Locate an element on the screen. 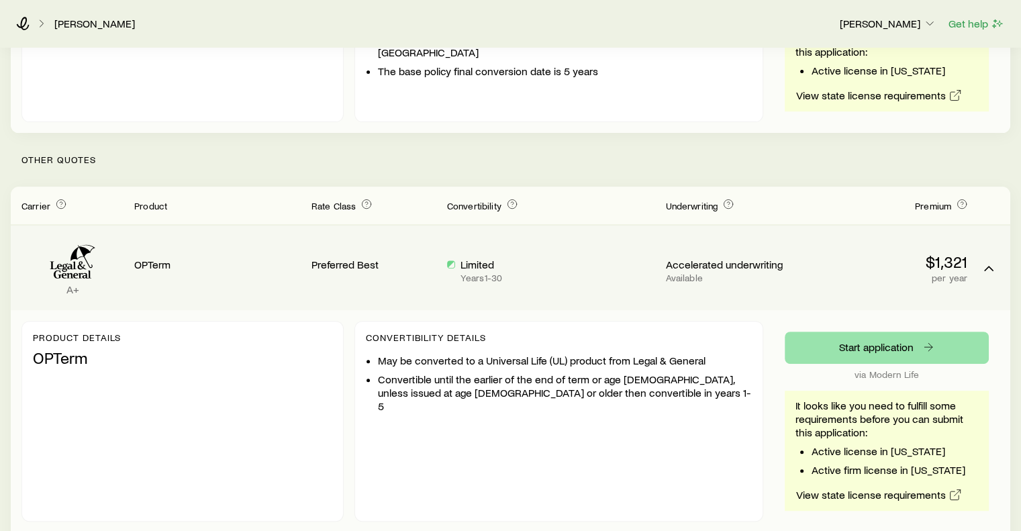 The height and width of the screenshot is (531, 1021). p: Available is located at coordinates (728, 278).